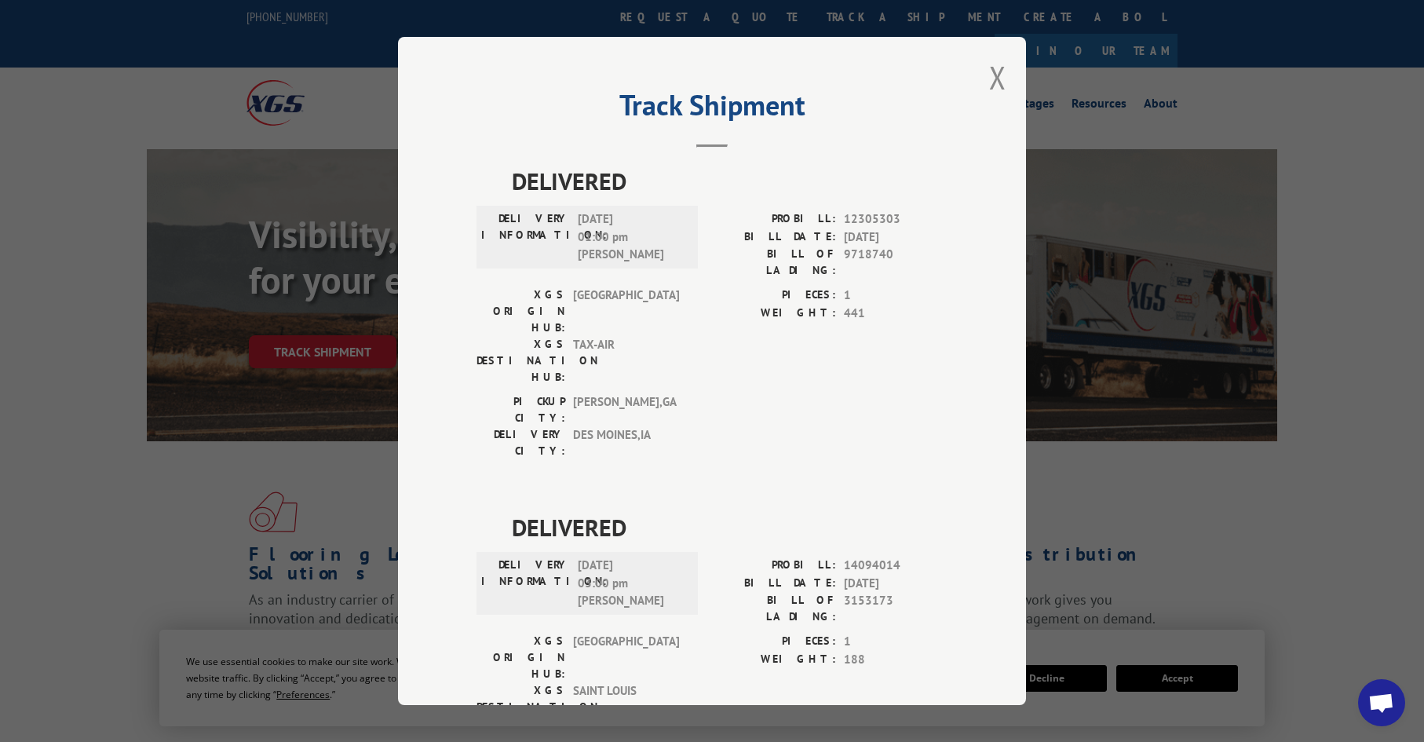 This screenshot has height=742, width=1424. I want to click on span: 3153173, so click(896, 608).